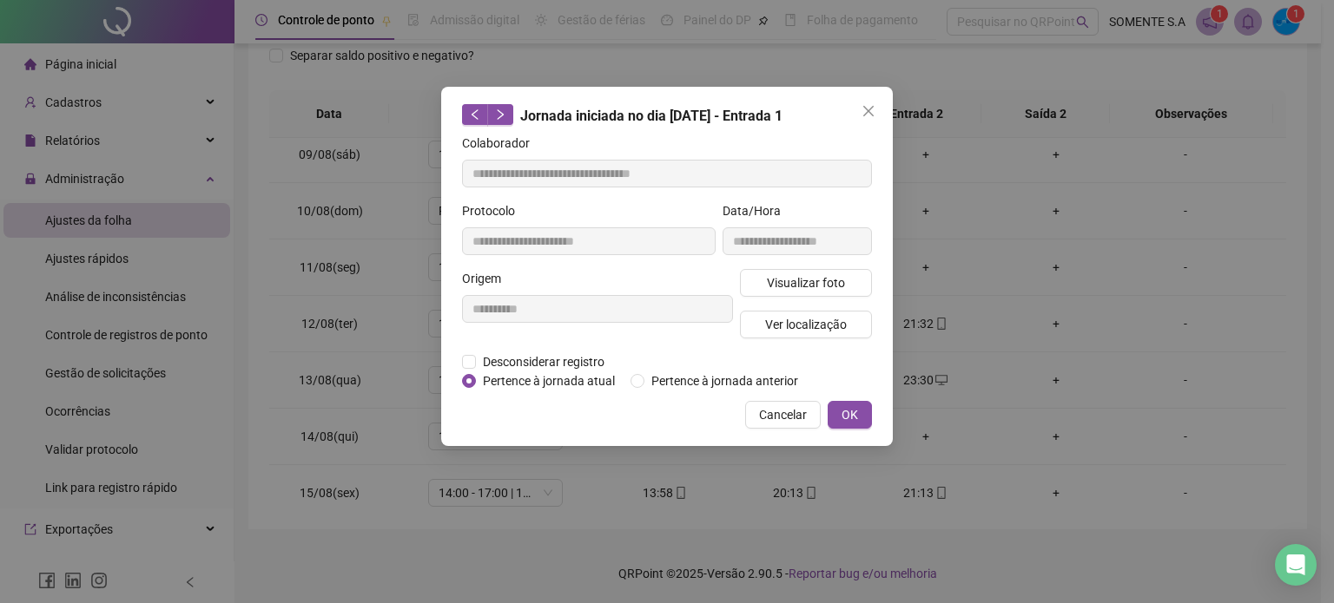 Image resolution: width=1334 pixels, height=603 pixels. Describe the element at coordinates (544, 362) in the screenshot. I see `span: Desconsiderar registro` at that location.